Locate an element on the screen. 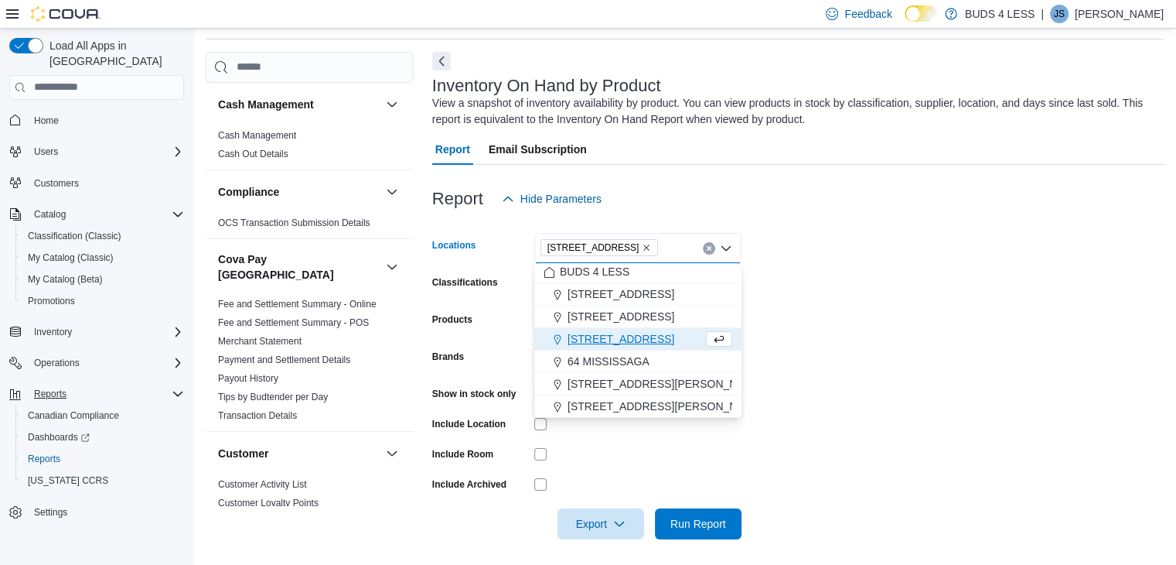 The height and width of the screenshot is (565, 1176). button: Export is located at coordinates (601, 524).